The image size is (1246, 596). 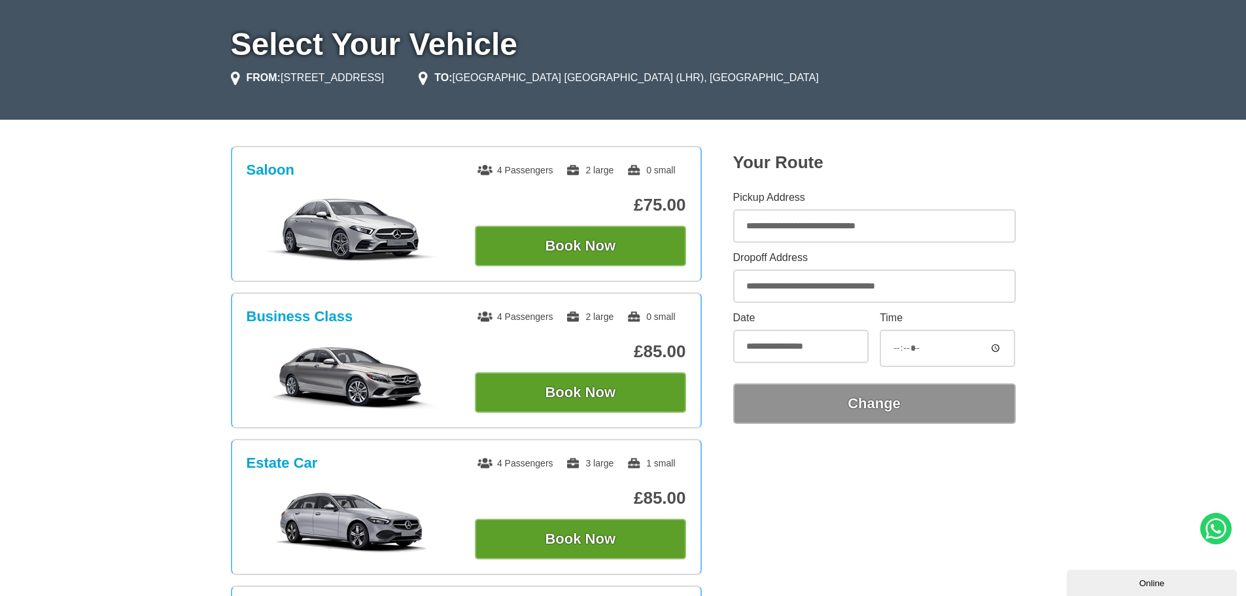 What do you see at coordinates (300, 317) in the screenshot?
I see `h3: Business Class` at bounding box center [300, 317].